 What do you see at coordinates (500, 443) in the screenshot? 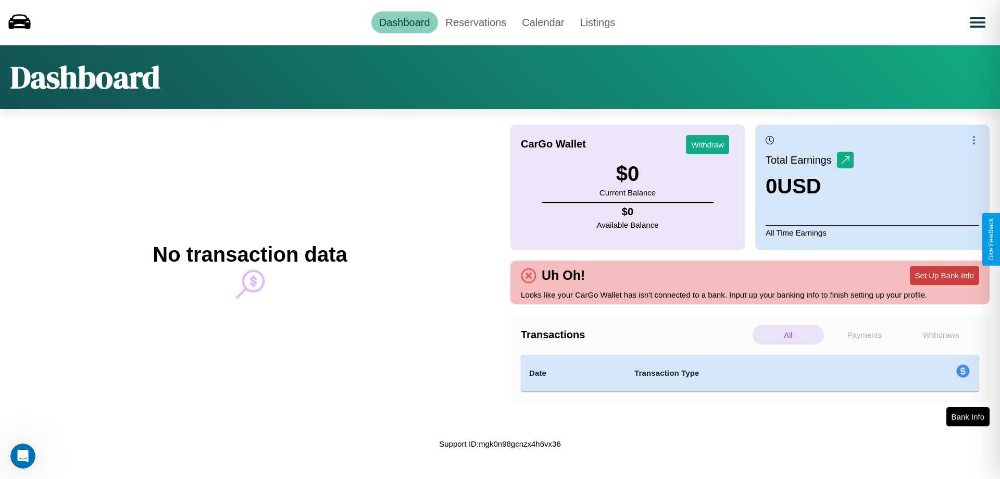
I see `p: Support ID: mgk0n98gcnzx4h6vx36` at bounding box center [500, 443].